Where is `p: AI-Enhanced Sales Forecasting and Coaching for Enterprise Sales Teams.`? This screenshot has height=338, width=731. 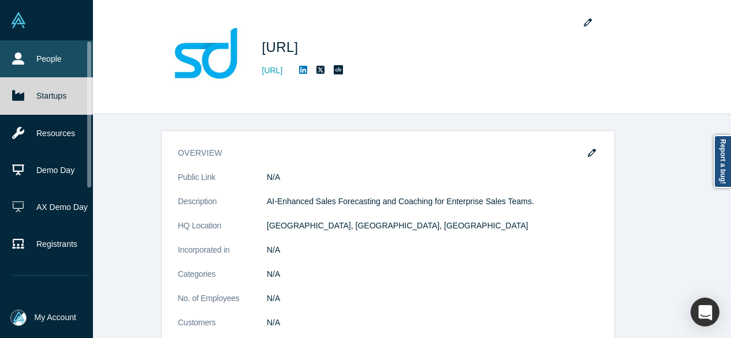
p: AI-Enhanced Sales Forecasting and Coaching for Enterprise Sales Teams. is located at coordinates (432, 201).